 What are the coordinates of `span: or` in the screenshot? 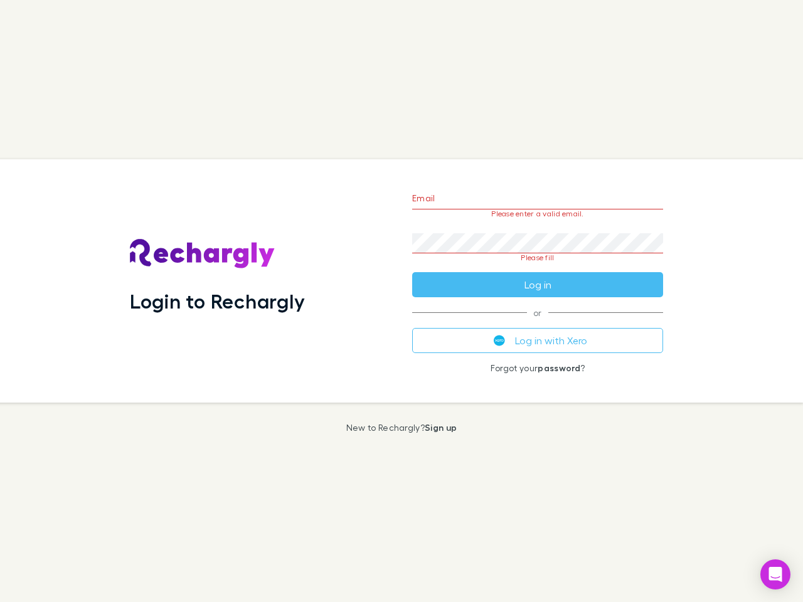 It's located at (537, 312).